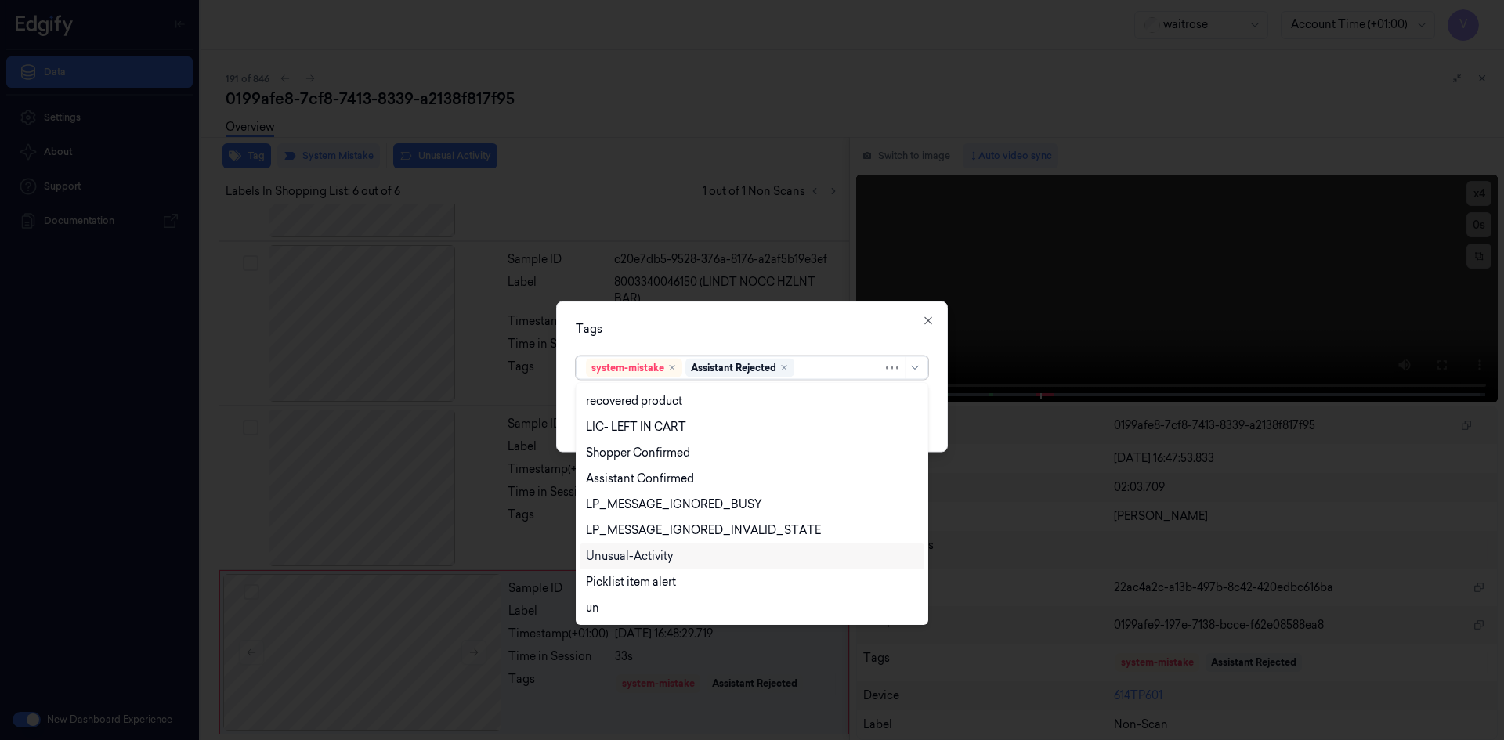 The height and width of the screenshot is (740, 1504). I want to click on div: LP_MESSAGE_IGNORED_BUSY, so click(674, 505).